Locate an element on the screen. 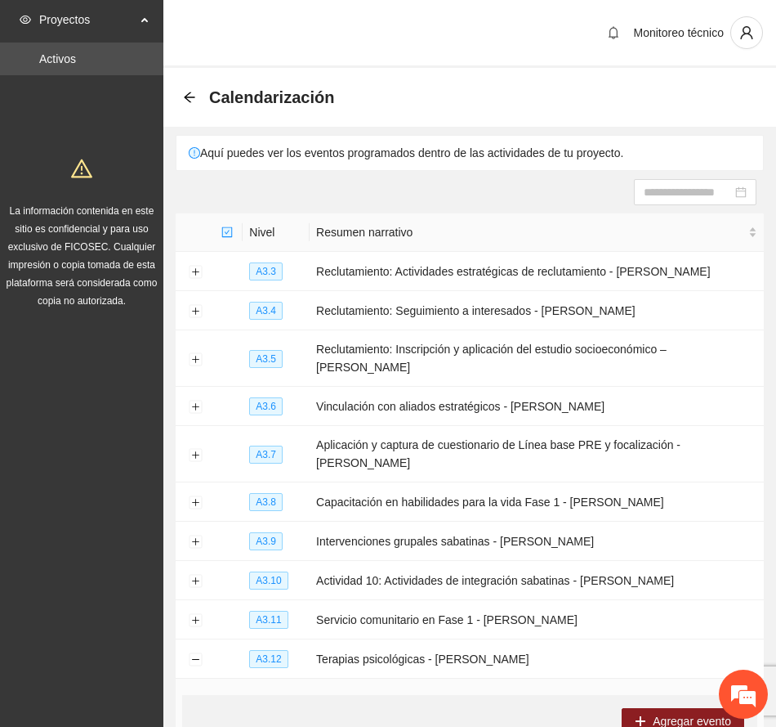 This screenshot has height=727, width=776. th: Nivel is located at coordinates (276, 232).